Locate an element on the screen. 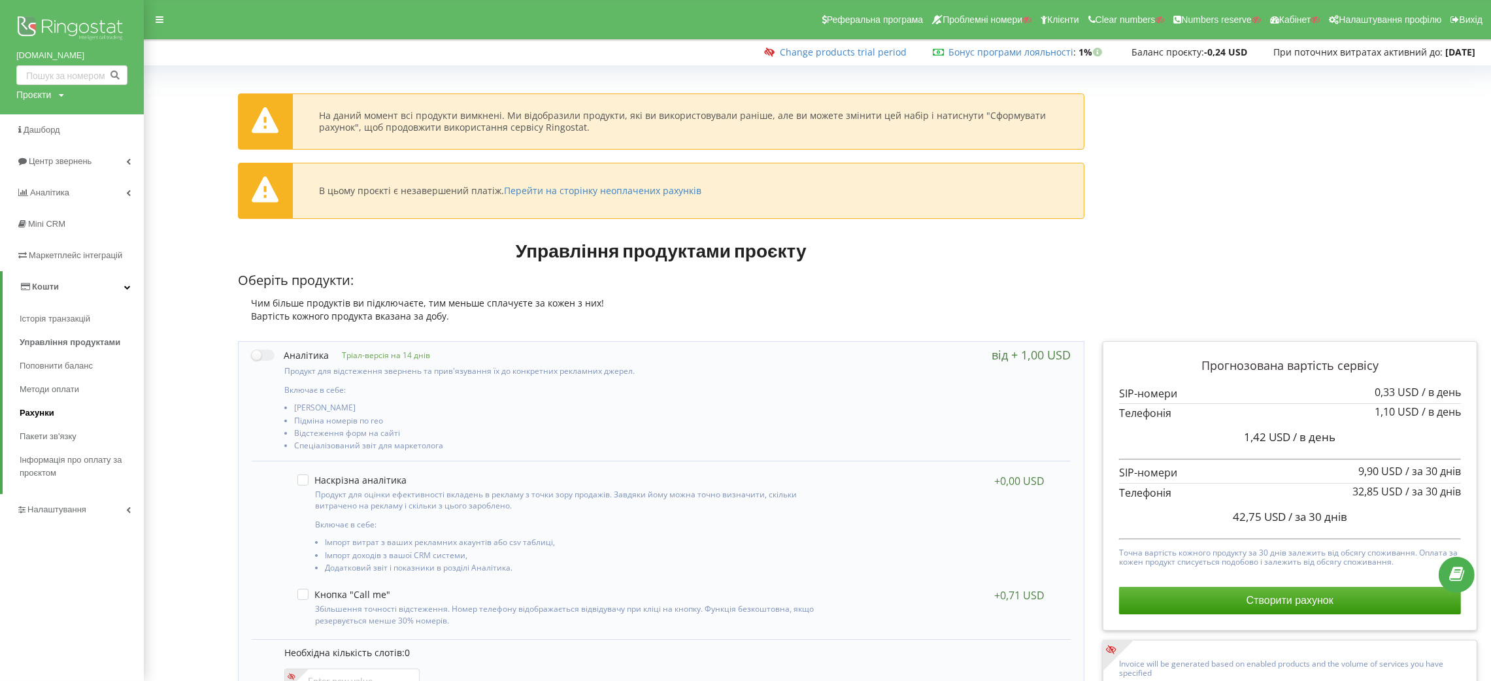  span: При поточних витратах активний до: is located at coordinates (1358, 52).